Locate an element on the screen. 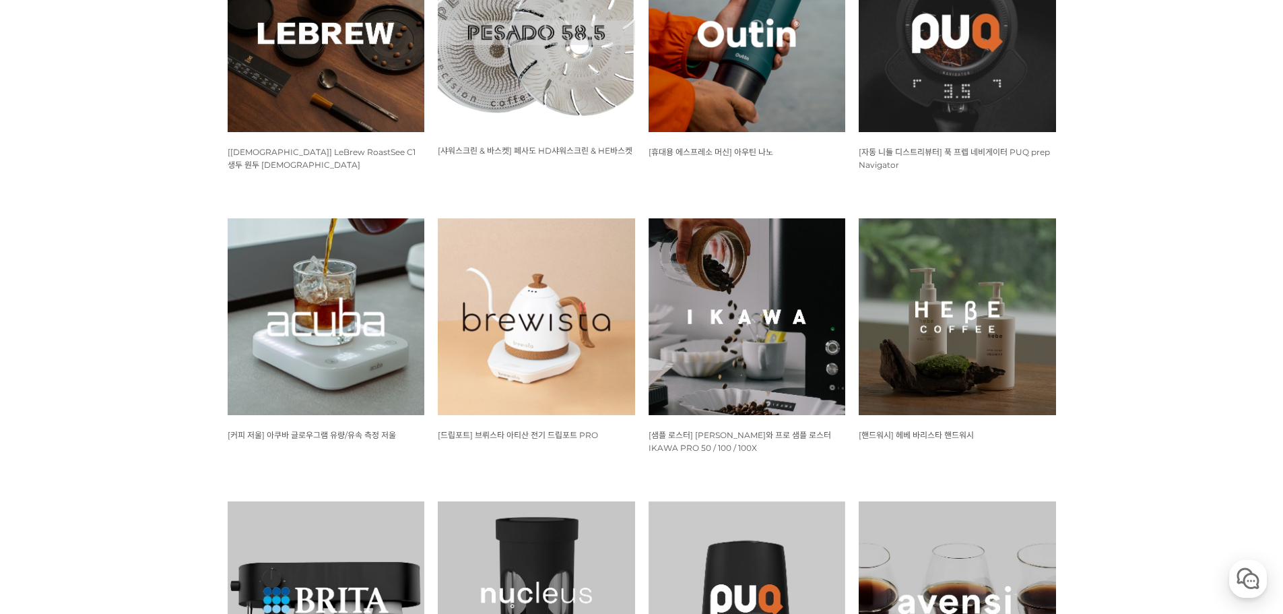 Image resolution: width=1283 pixels, height=614 pixels. span: [핸드워시] 헤베 바리스타 핸드워시 is located at coordinates (916, 434).